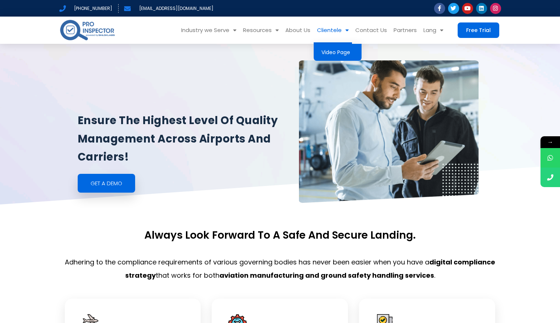  I want to click on nav: Menu, so click(287, 30).